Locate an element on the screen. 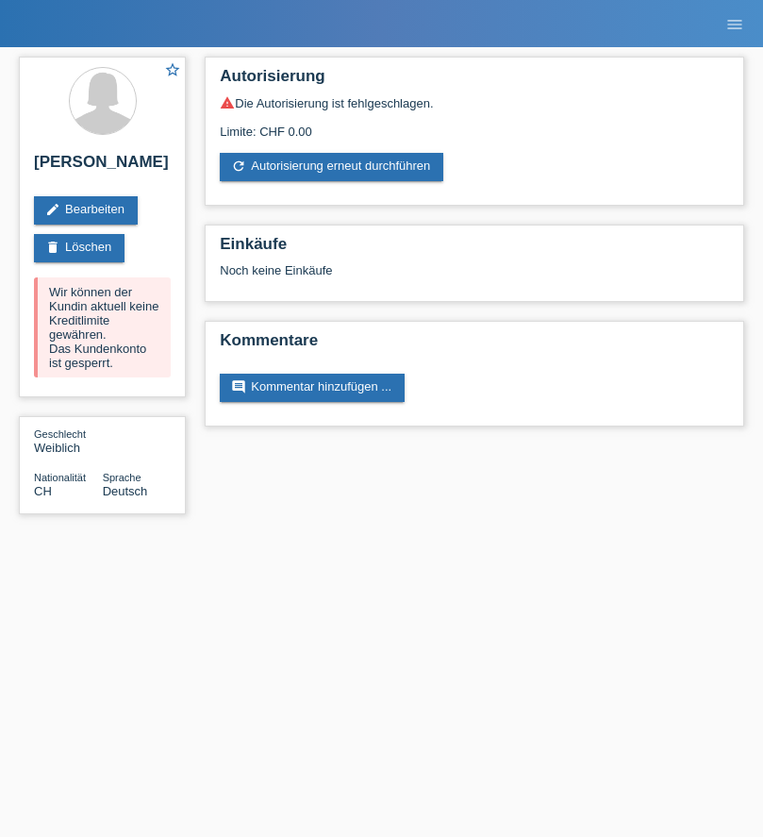 The width and height of the screenshot is (763, 837). i: menu is located at coordinates (735, 25).